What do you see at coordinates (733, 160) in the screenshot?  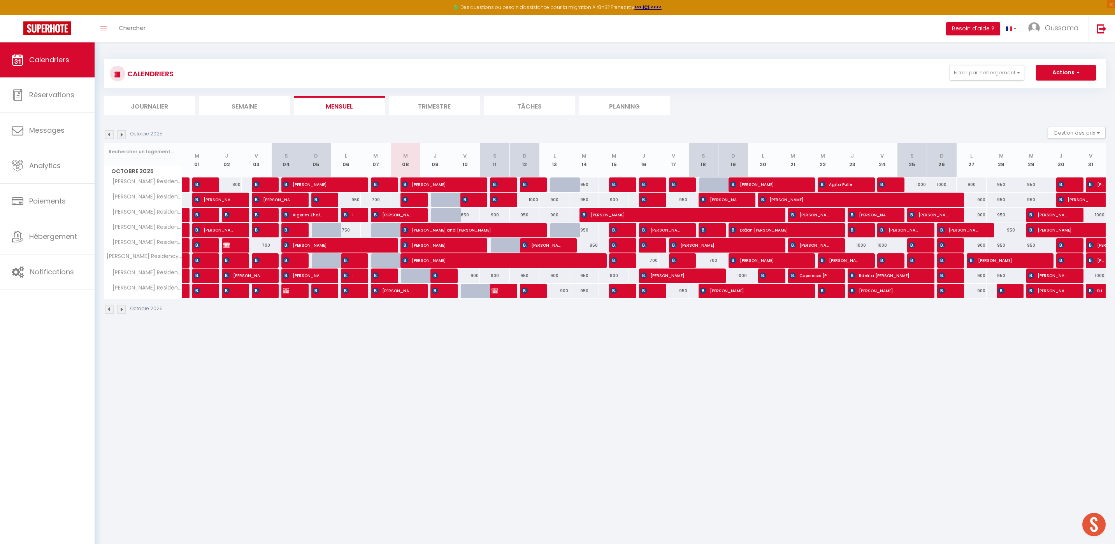 I see `th: 19` at bounding box center [733, 160].